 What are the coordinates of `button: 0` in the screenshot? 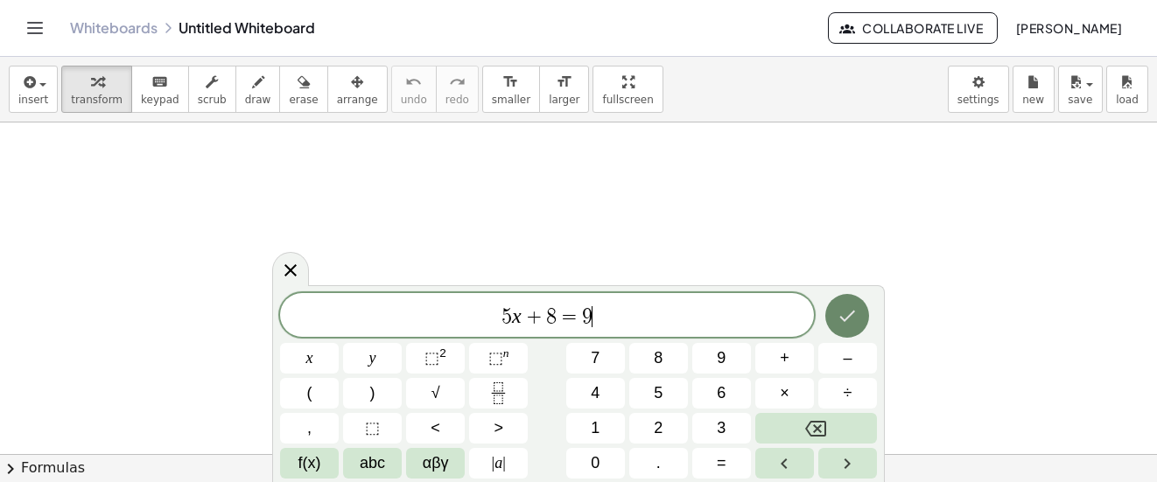 It's located at (595, 463).